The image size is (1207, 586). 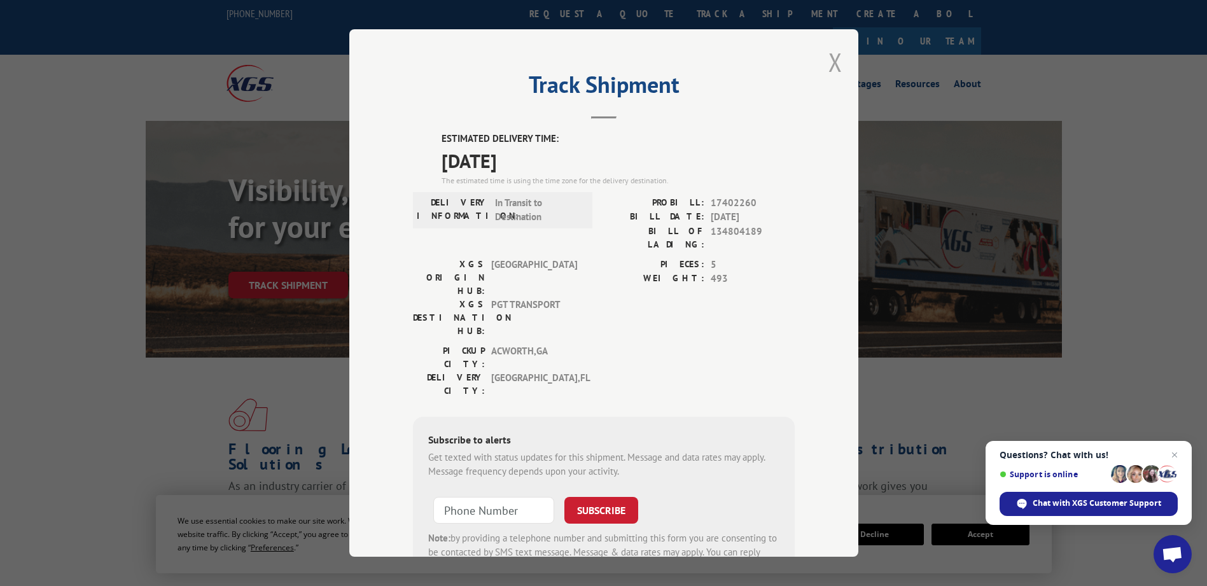 What do you see at coordinates (534, 318) in the screenshot?
I see `span: PGT TRANSPORT` at bounding box center [534, 318].